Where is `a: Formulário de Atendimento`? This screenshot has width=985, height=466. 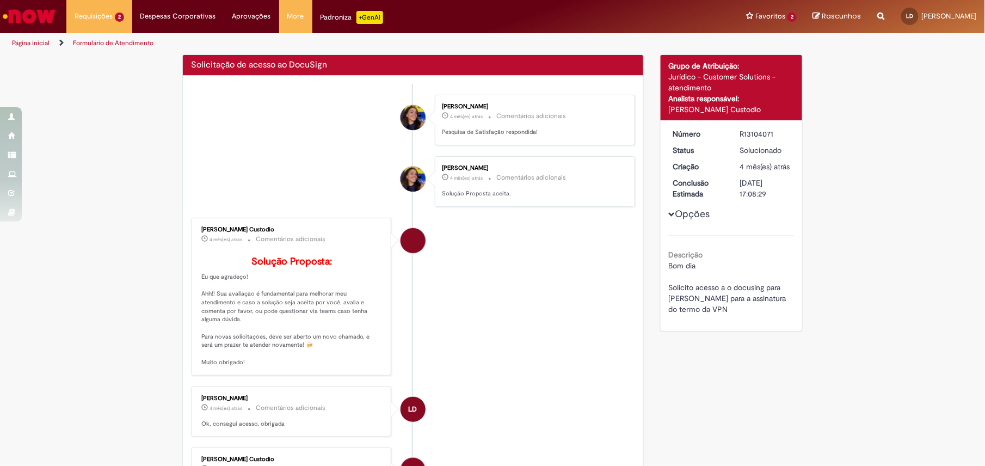
a: Formulário de Atendimento is located at coordinates (113, 43).